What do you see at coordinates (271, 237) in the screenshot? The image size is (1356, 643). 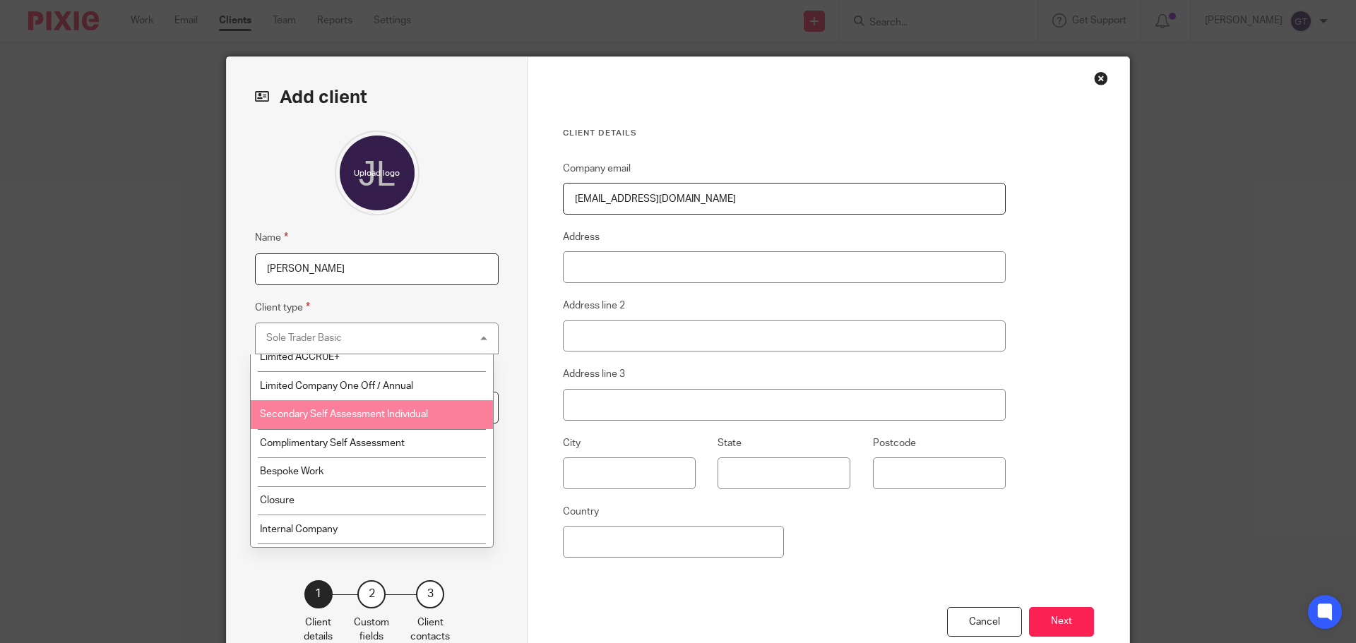 I see `label: Name` at bounding box center [271, 237].